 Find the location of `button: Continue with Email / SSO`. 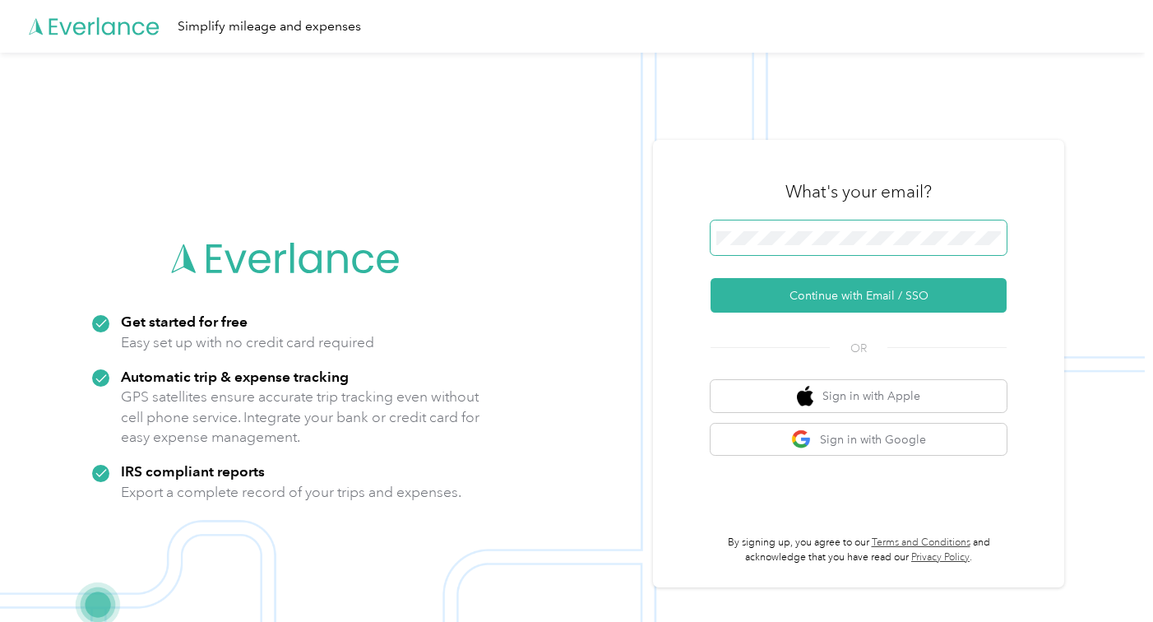

button: Continue with Email / SSO is located at coordinates (859, 295).